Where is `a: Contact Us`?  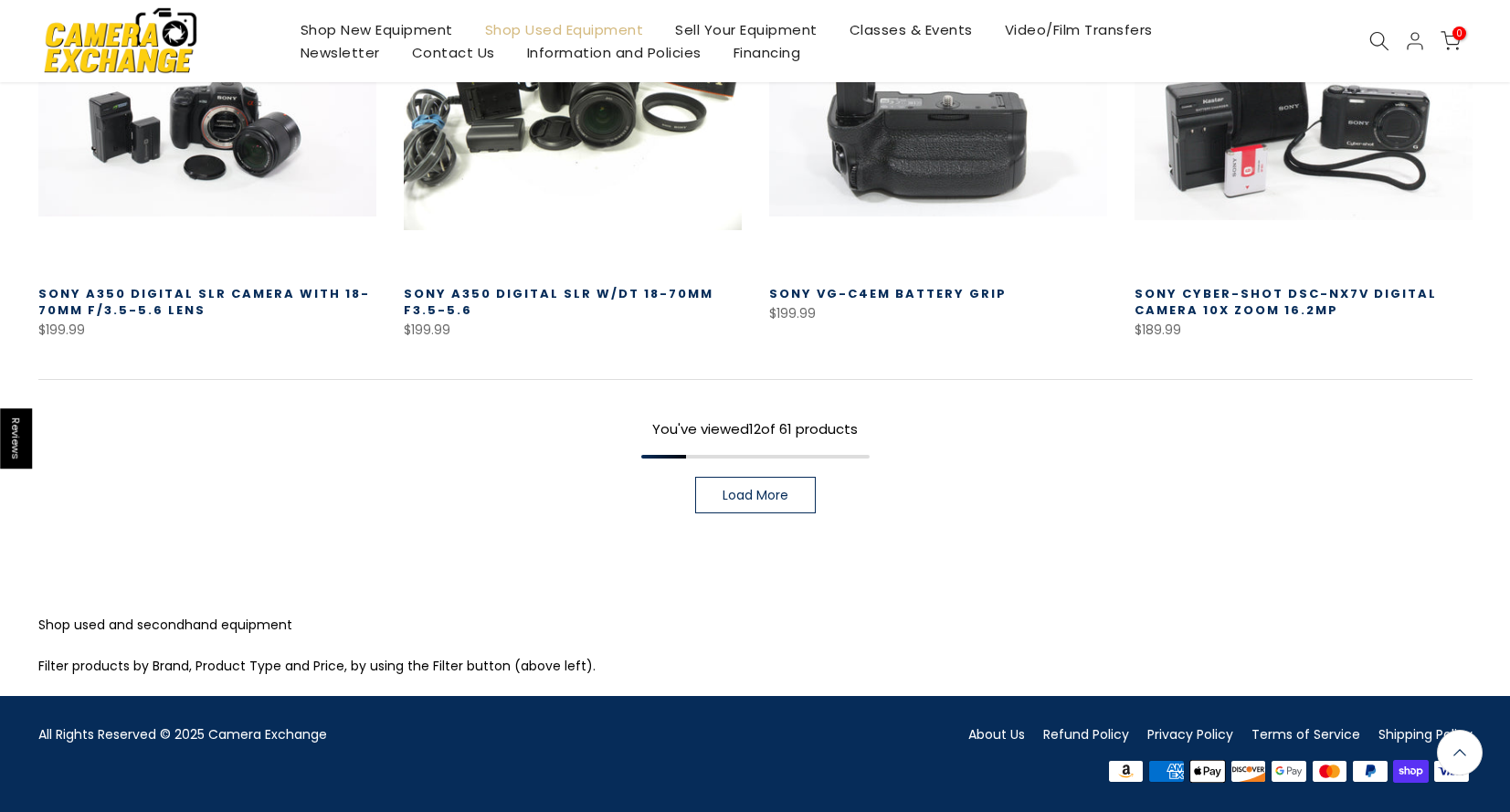
a: Contact Us is located at coordinates (453, 52).